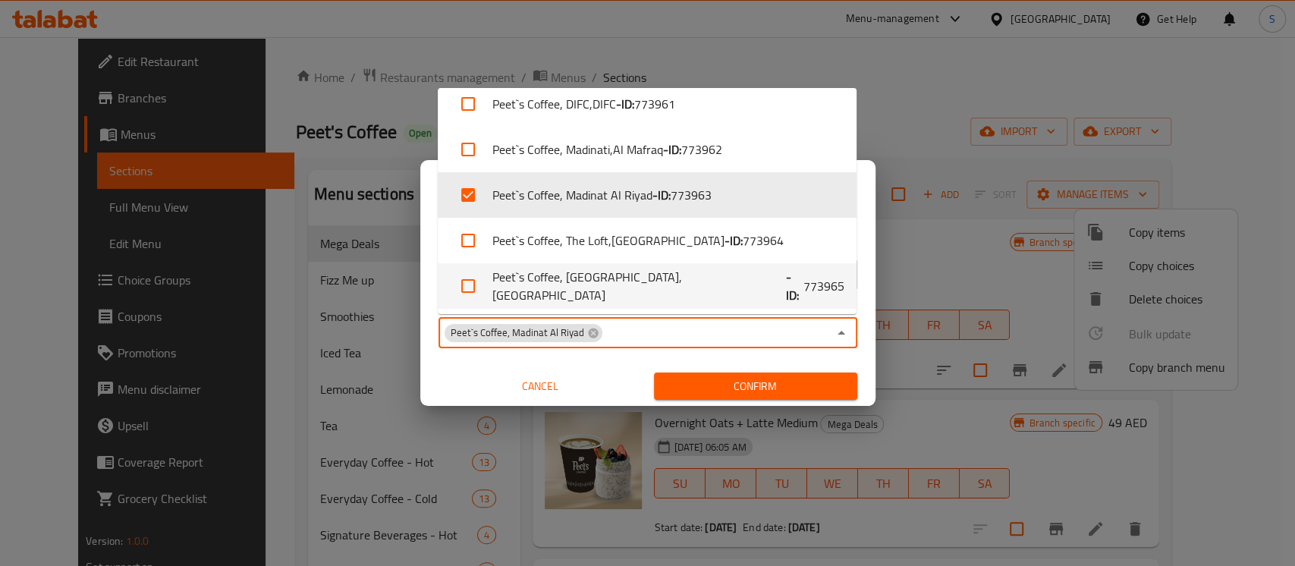 This screenshot has height=566, width=1295. Describe the element at coordinates (540, 386) in the screenshot. I see `button: Cancel` at that location.